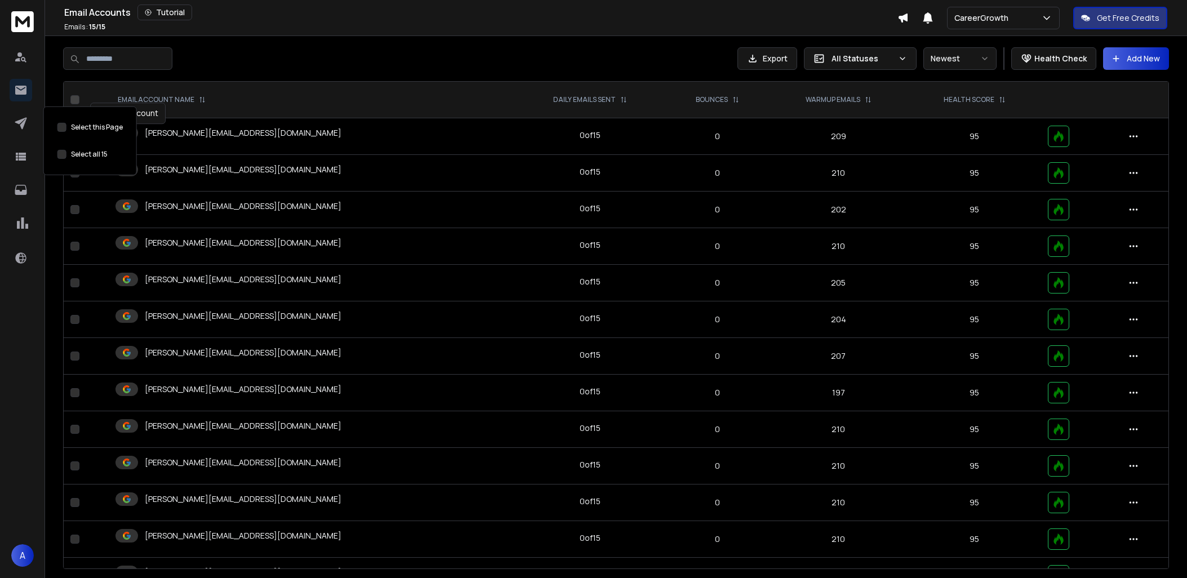  I want to click on td: 207, so click(838, 356).